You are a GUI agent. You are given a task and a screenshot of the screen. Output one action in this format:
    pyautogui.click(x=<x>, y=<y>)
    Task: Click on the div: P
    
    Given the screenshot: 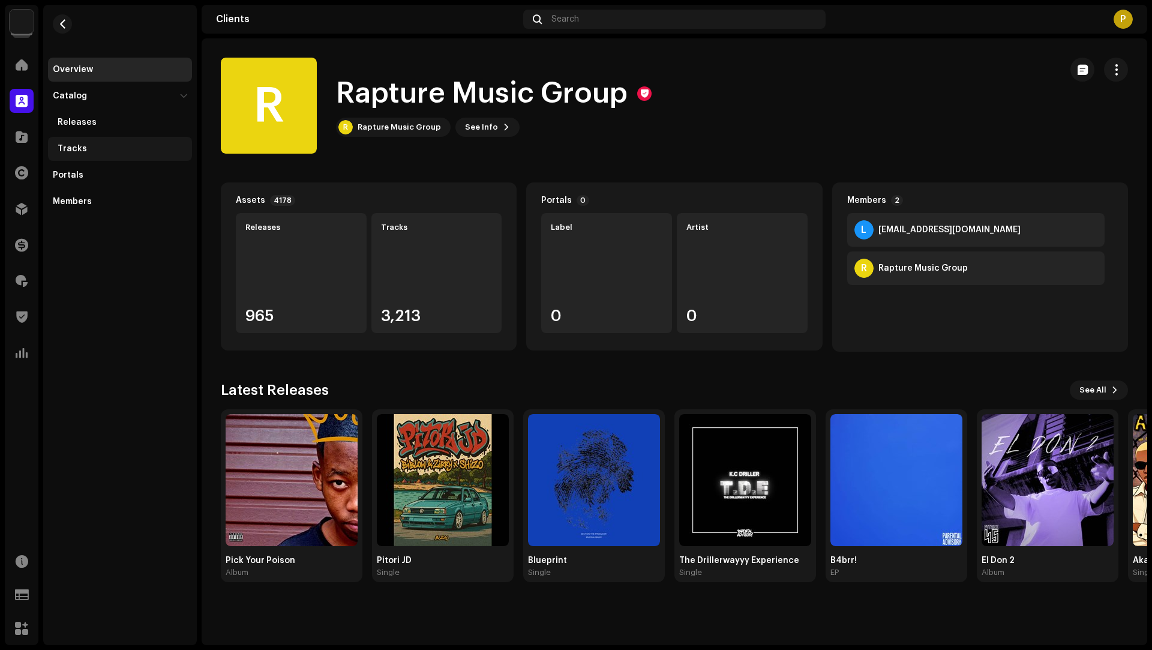 What is the action you would take?
    pyautogui.click(x=1124, y=19)
    